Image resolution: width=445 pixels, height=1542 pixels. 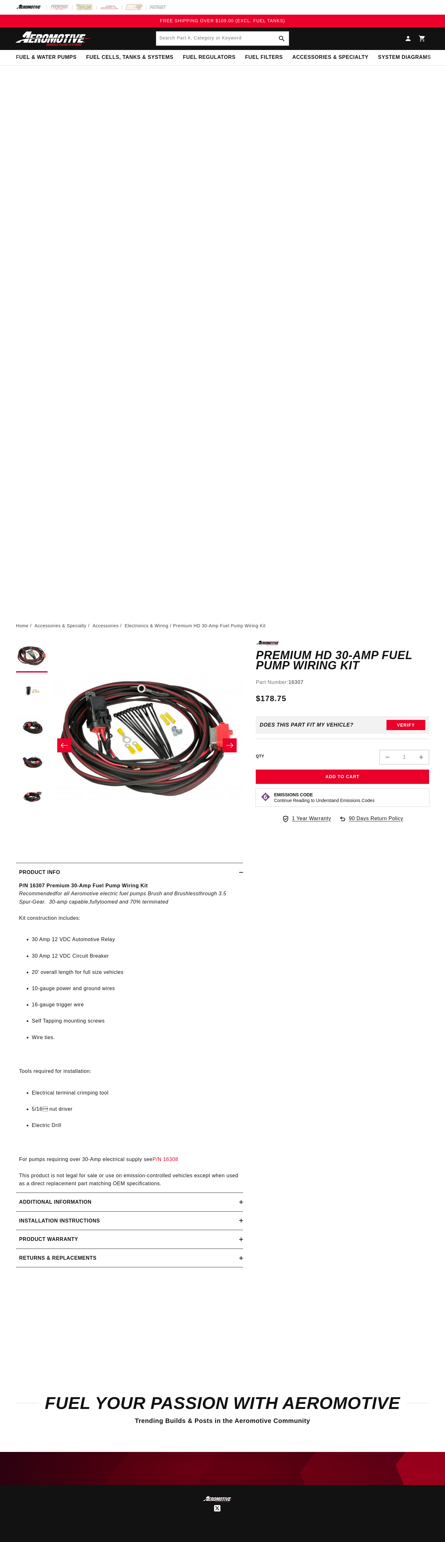 I want to click on button: Add to Cart, so click(x=342, y=776).